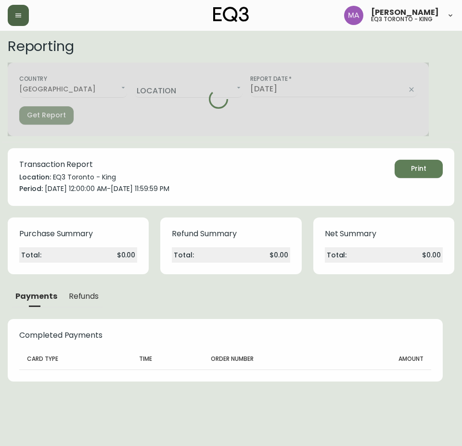 The image size is (462, 446). I want to click on img: logo, so click(231, 14).